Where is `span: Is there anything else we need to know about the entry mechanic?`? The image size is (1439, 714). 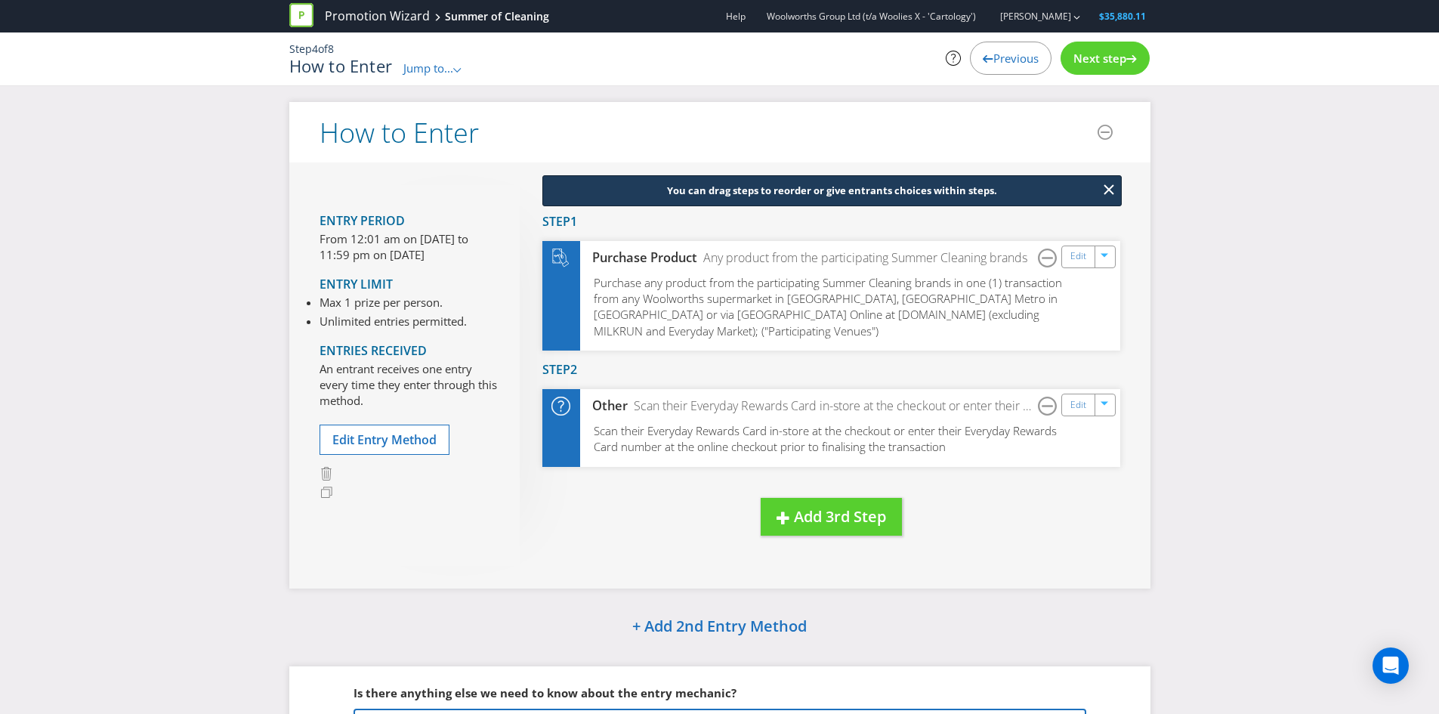 span: Is there anything else we need to know about the entry mechanic? is located at coordinates (545, 693).